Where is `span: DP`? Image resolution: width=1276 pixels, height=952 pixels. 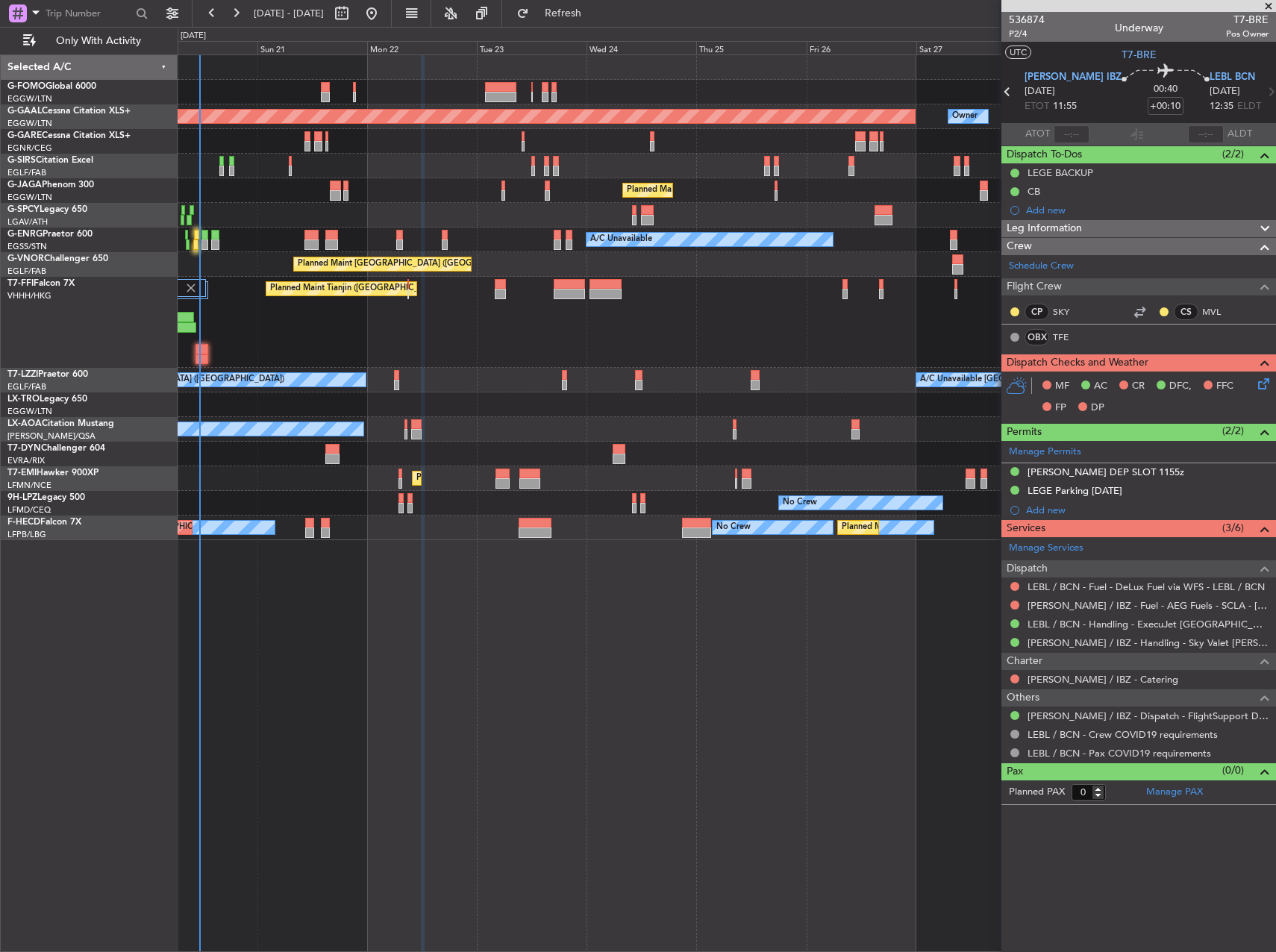
span: DP is located at coordinates (1098, 408).